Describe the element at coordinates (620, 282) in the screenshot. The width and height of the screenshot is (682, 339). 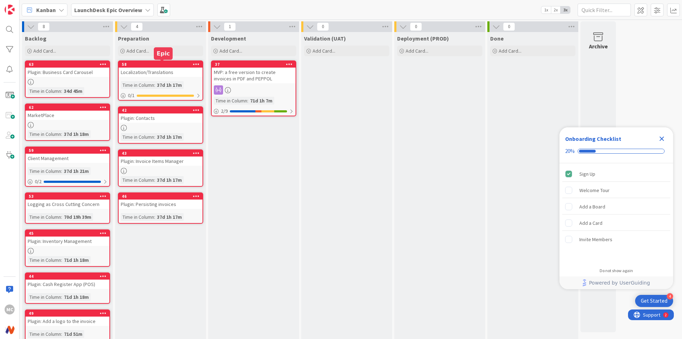
I see `span: Powered by UserGuiding` at that location.